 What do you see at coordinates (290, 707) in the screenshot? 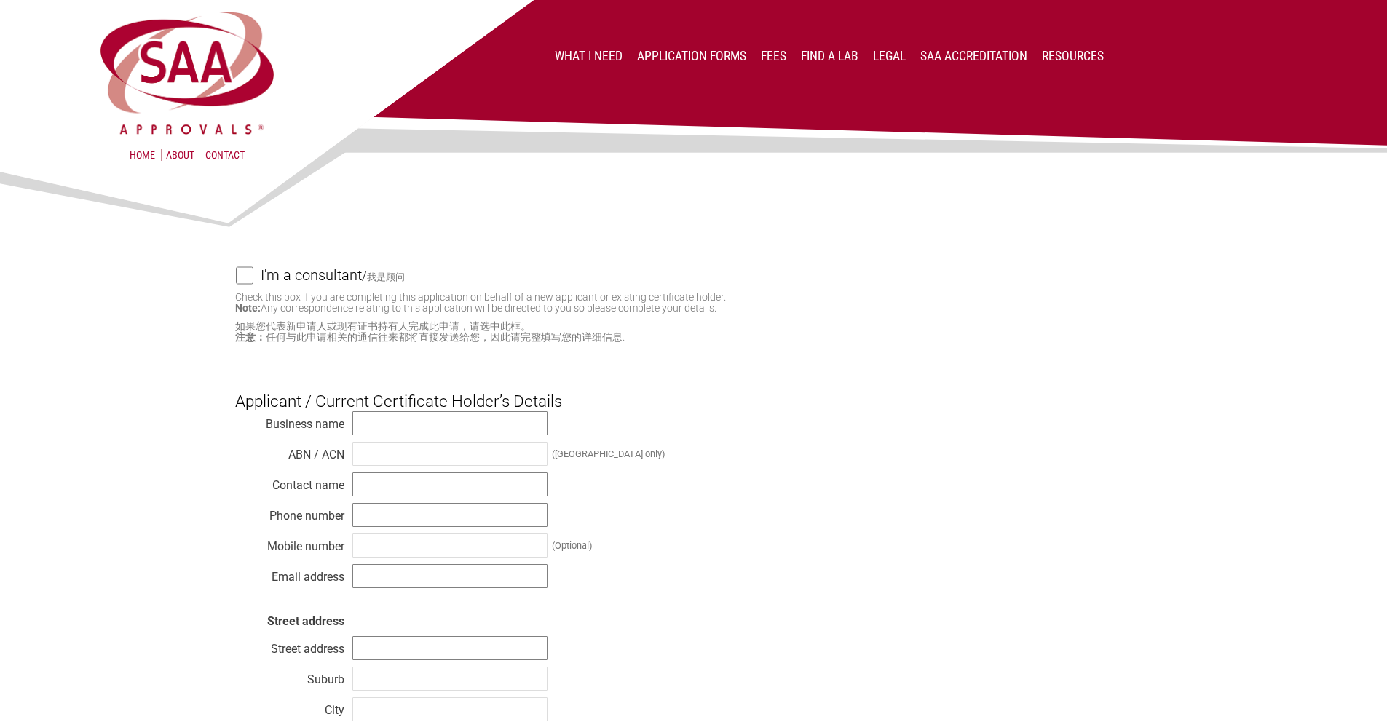
I see `div: City` at bounding box center [290, 707].